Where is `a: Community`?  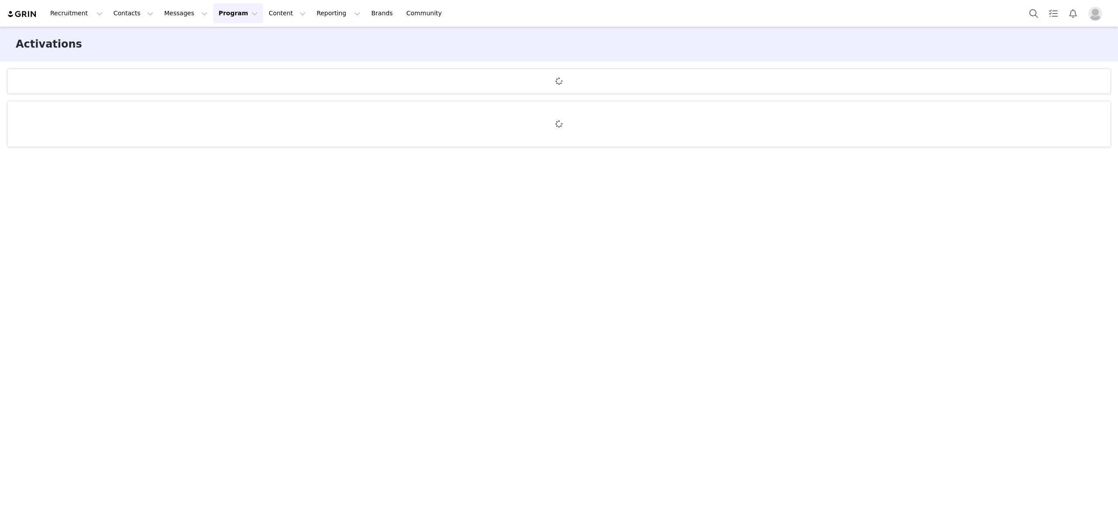
a: Community is located at coordinates (426, 13).